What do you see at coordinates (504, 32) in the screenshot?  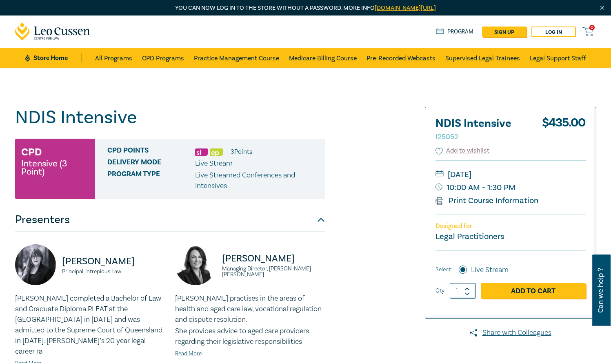 I see `a: sign up` at bounding box center [504, 32].